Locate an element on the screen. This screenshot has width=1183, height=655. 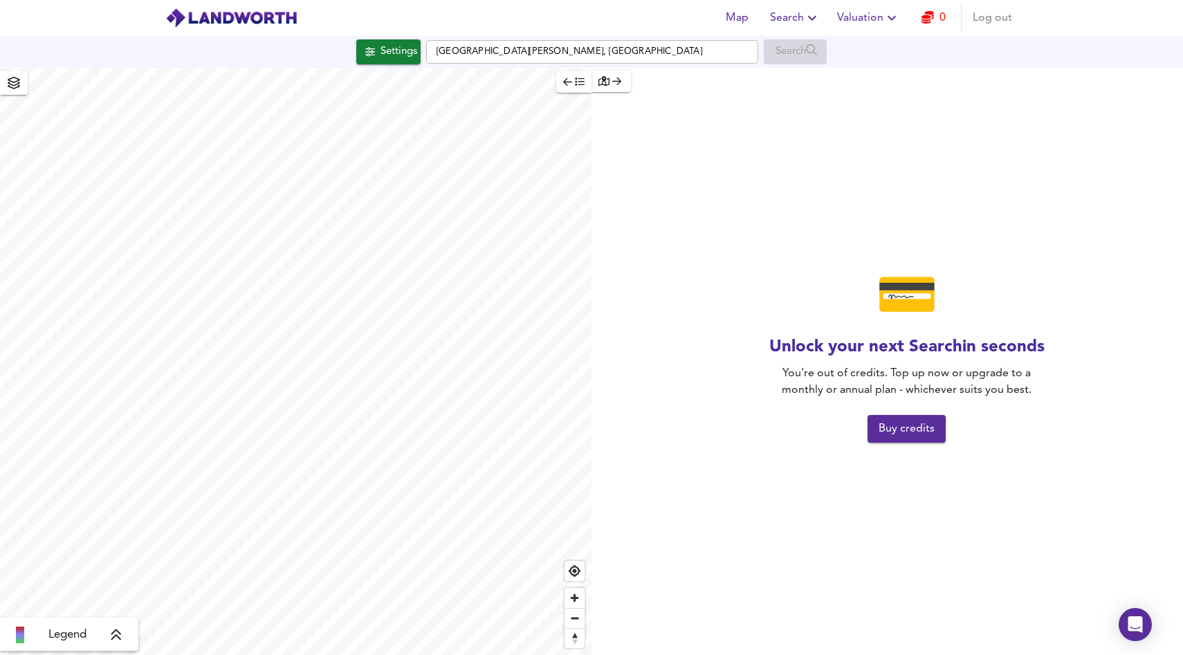
button: Map is located at coordinates (737, 18).